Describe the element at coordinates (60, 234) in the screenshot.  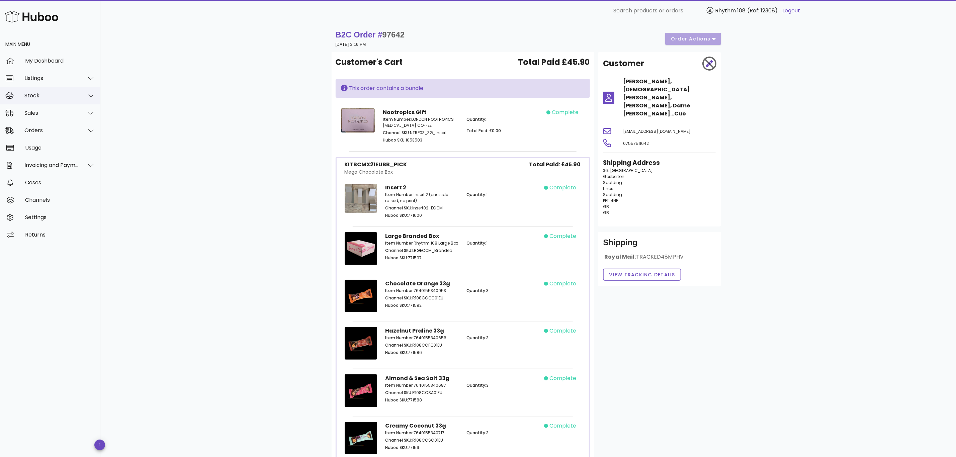
I see `div: Returns` at that location.